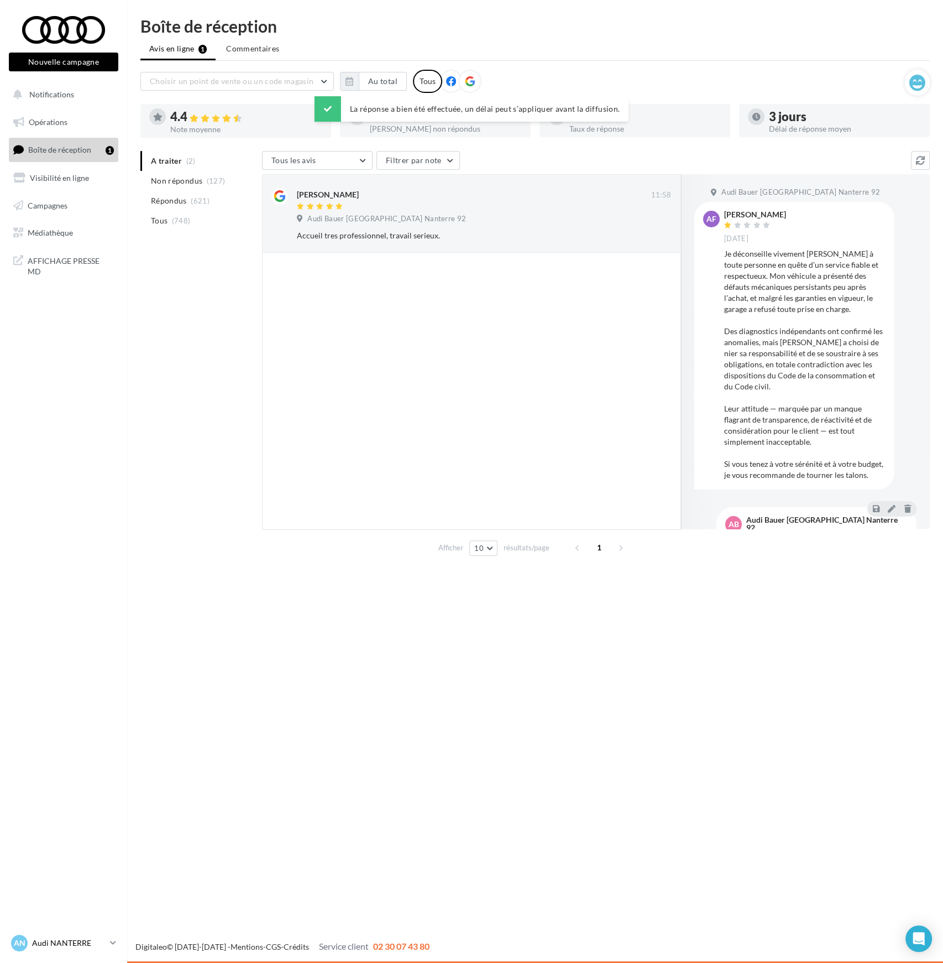 The width and height of the screenshot is (943, 963). I want to click on div: Boîte de réception, so click(535, 26).